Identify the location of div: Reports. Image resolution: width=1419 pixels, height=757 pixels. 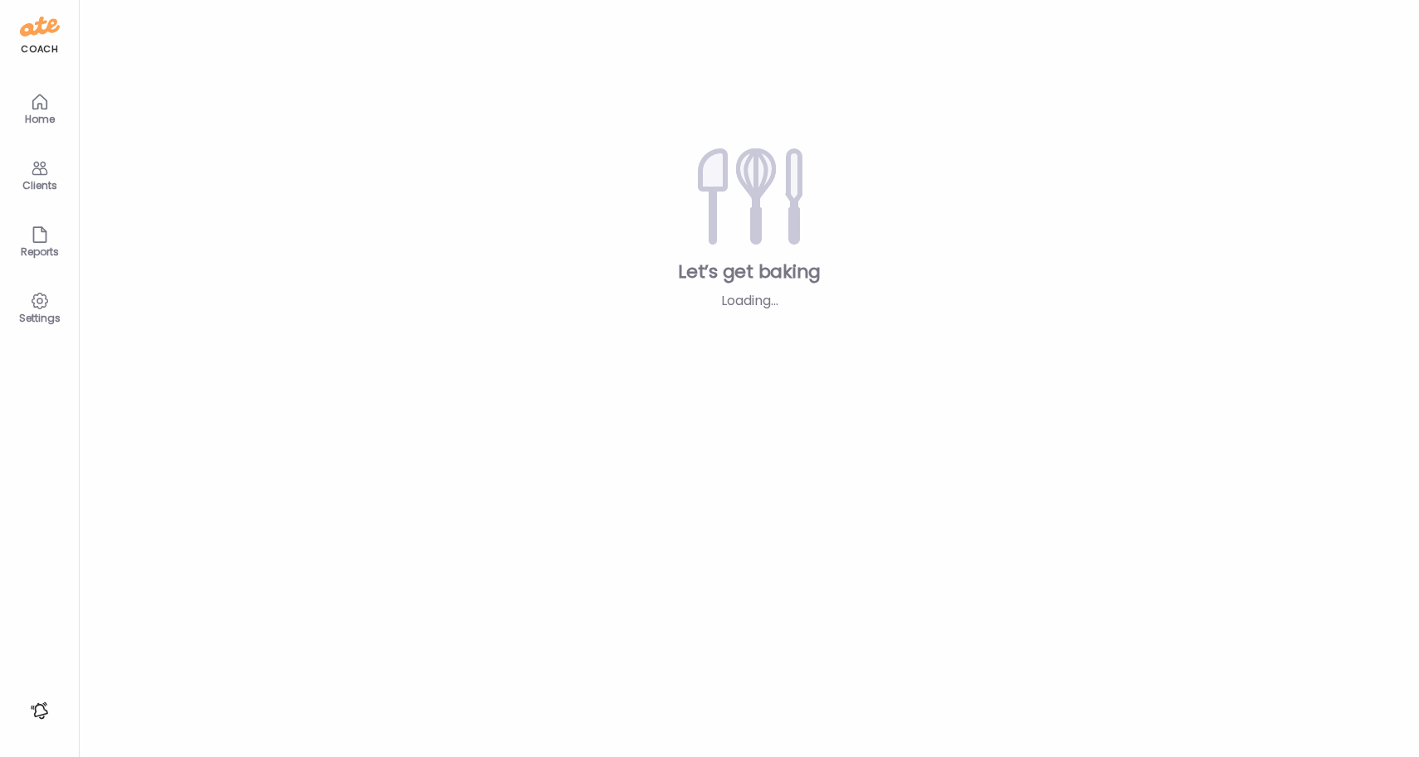
(40, 251).